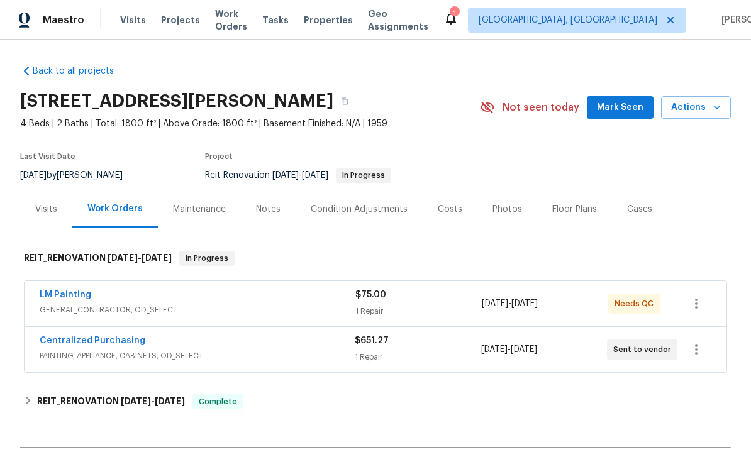  What do you see at coordinates (398, 20) in the screenshot?
I see `span: Geo Assignments` at bounding box center [398, 20].